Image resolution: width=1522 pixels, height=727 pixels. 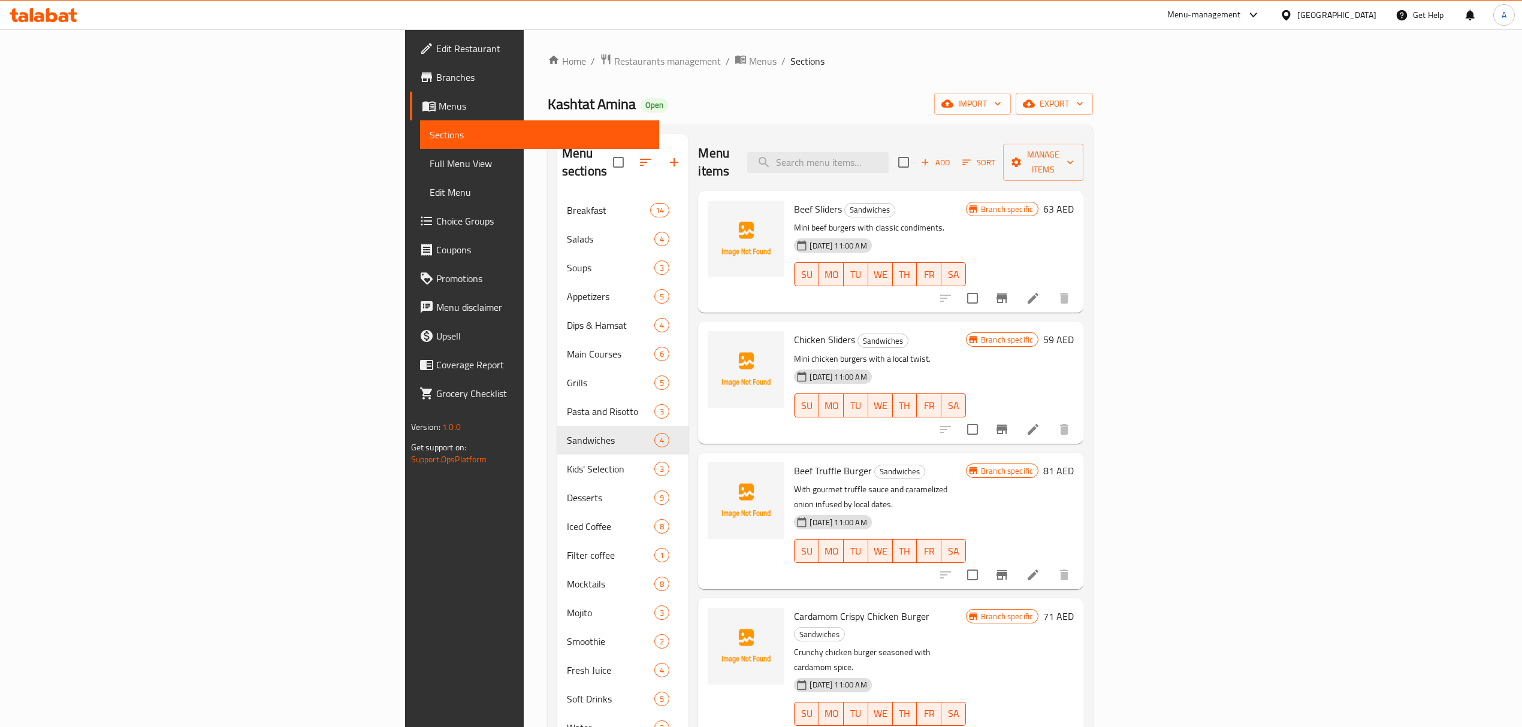 What do you see at coordinates (535, 336) in the screenshot?
I see `a: Upsell` at bounding box center [535, 336].